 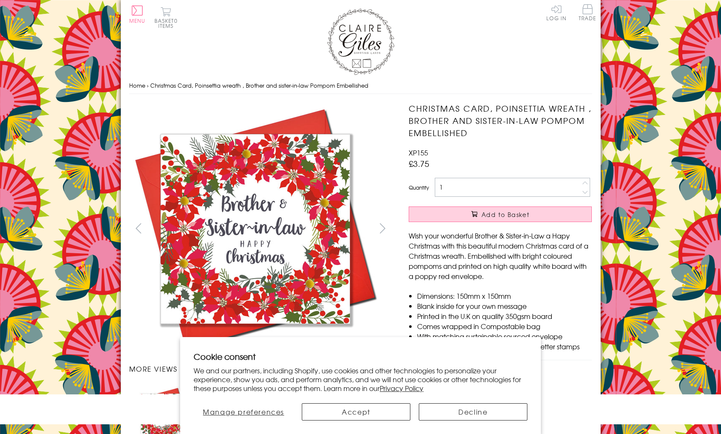 I want to click on button: Manage preferences, so click(x=243, y=411).